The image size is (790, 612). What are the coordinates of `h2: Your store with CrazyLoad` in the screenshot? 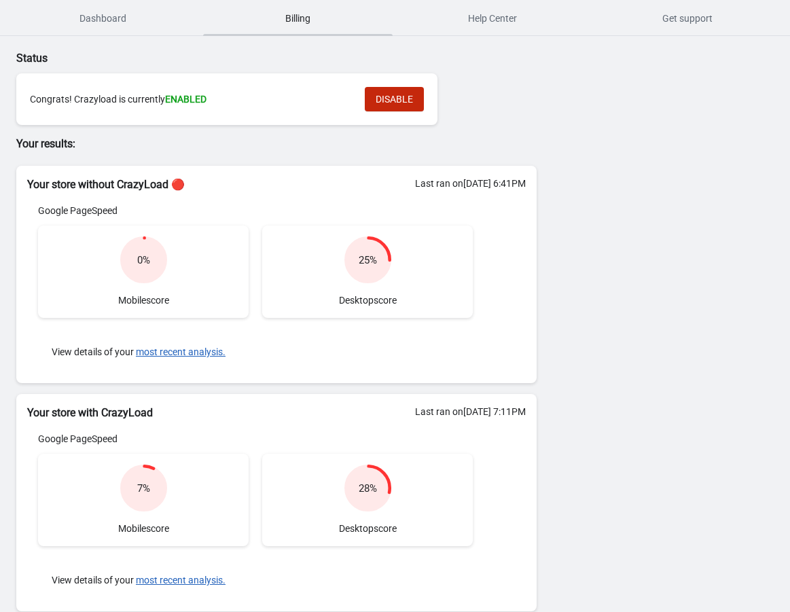 It's located at (276, 413).